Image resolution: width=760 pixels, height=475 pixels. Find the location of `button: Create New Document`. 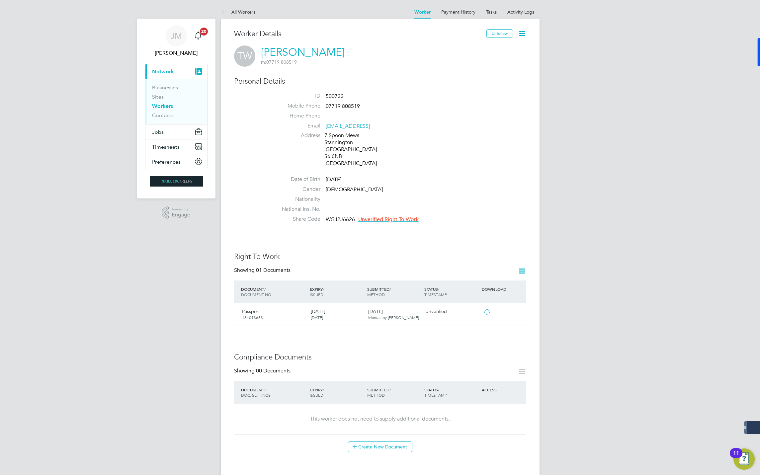

button: Create New Document is located at coordinates (380, 447).